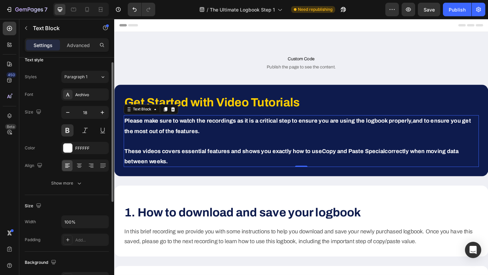 This screenshot has width=488, height=275. I want to click on div: Color, so click(30, 148).